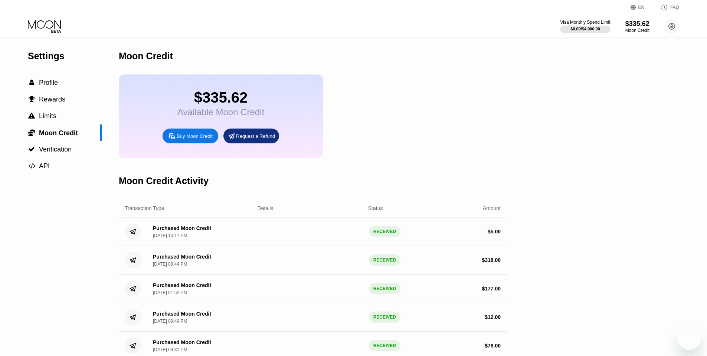 The image size is (707, 356). I want to click on span: Verification, so click(55, 149).